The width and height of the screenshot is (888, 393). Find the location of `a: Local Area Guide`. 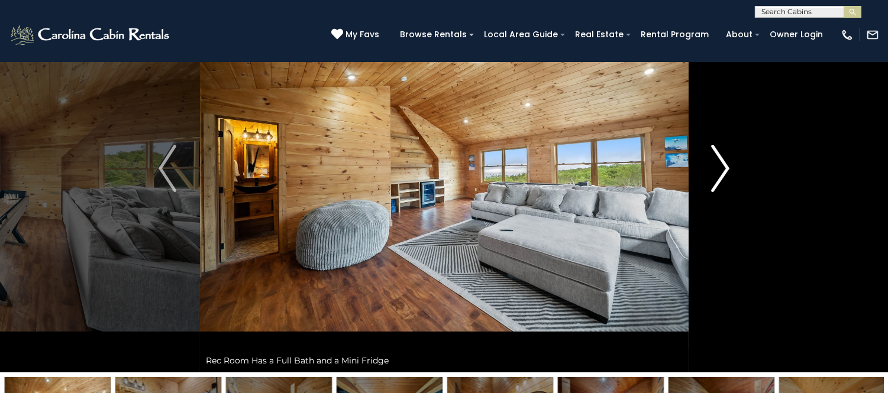

a: Local Area Guide is located at coordinates (521, 34).